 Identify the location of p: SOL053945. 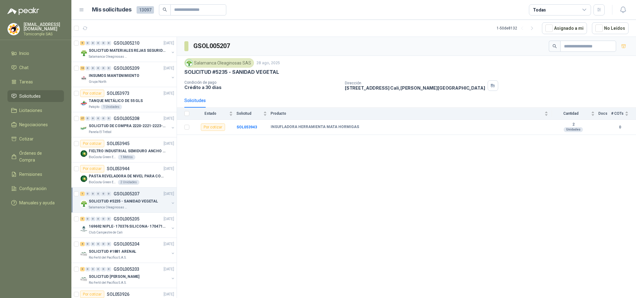
(118, 144).